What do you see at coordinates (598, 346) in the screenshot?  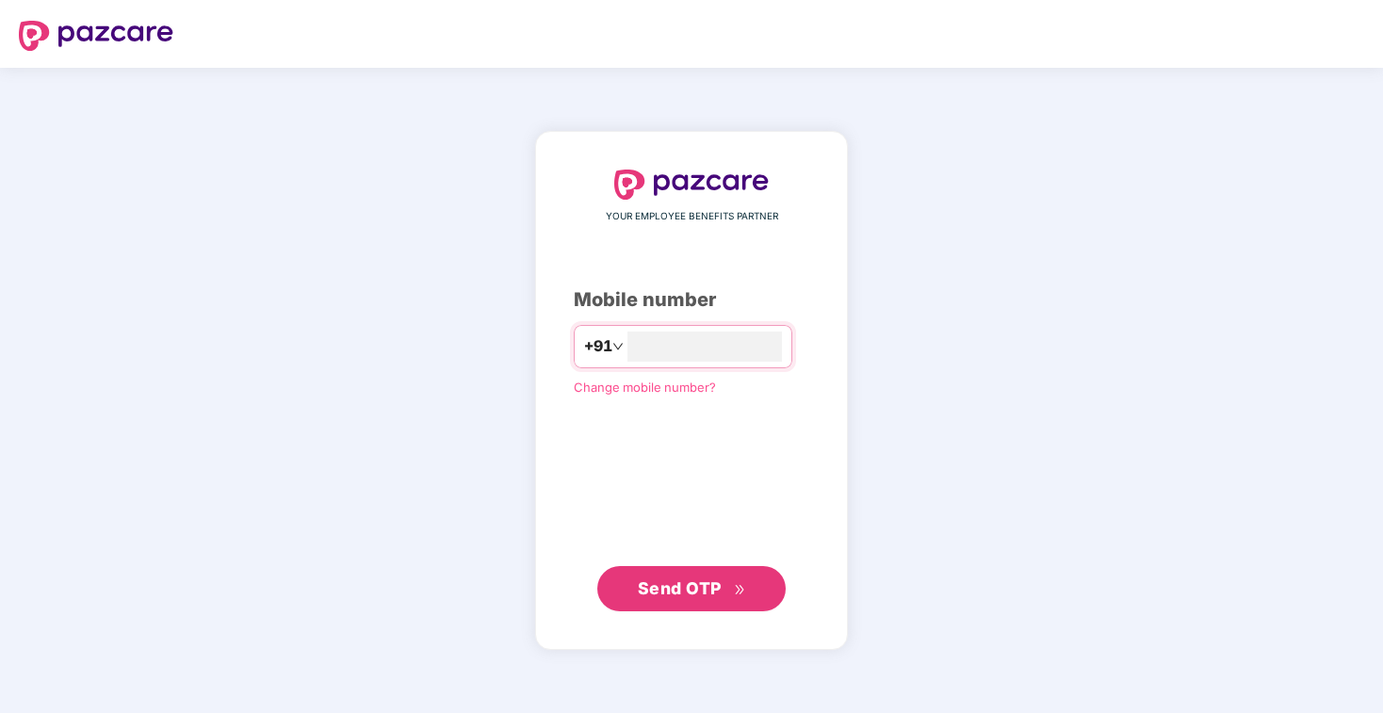 I see `span: +91` at bounding box center [598, 346].